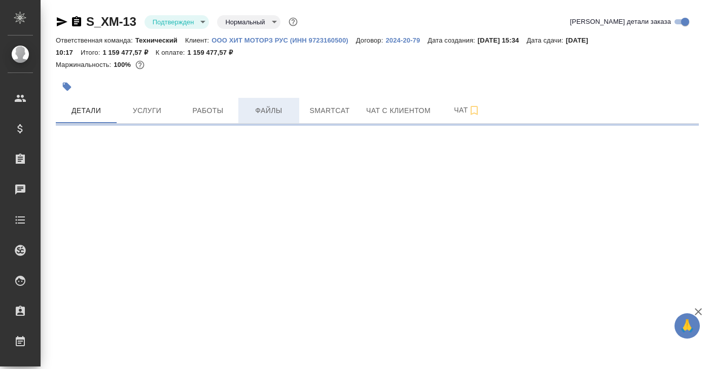 The height and width of the screenshot is (369, 710). Describe the element at coordinates (208, 111) in the screenshot. I see `span: Работы` at that location.